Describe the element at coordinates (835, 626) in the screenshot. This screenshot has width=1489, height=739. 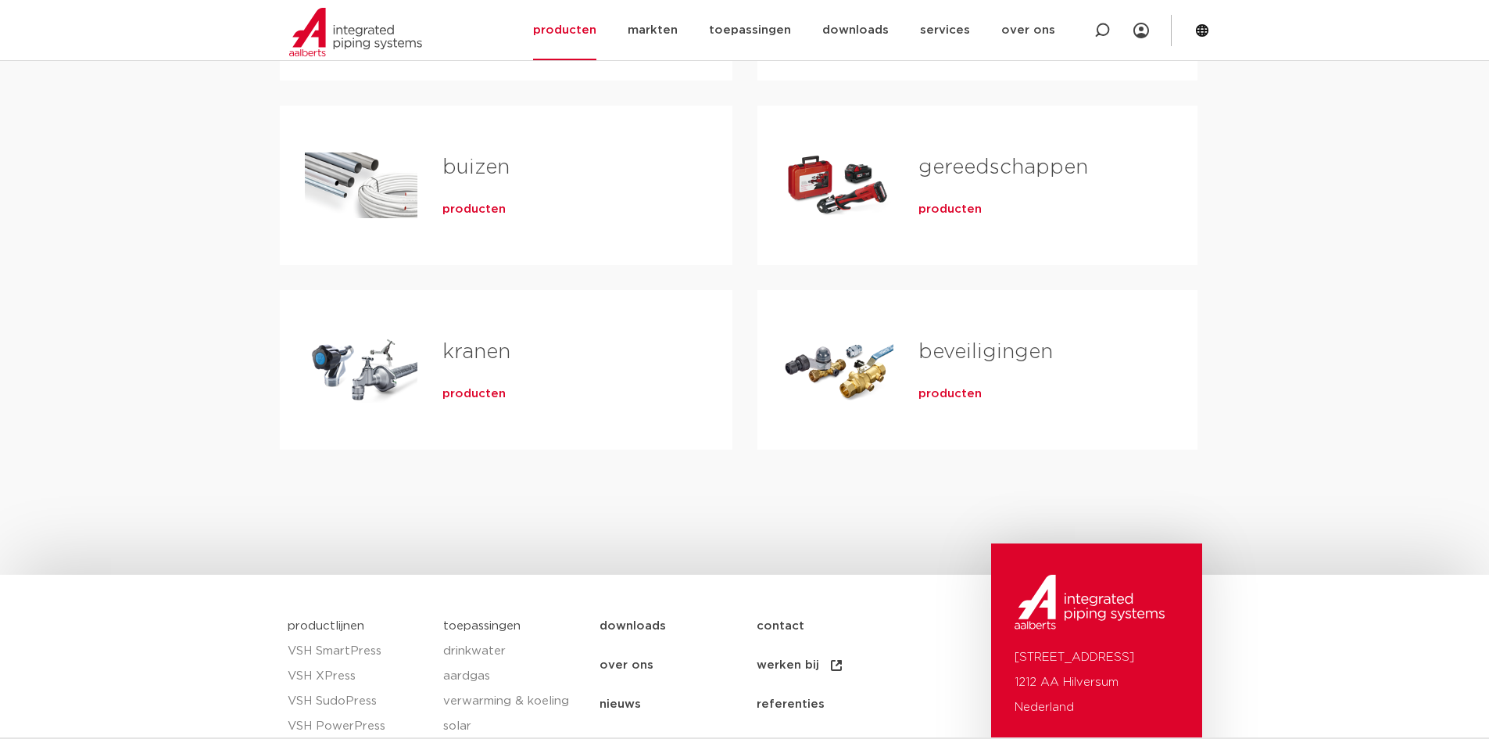
I see `a: contact` at that location.